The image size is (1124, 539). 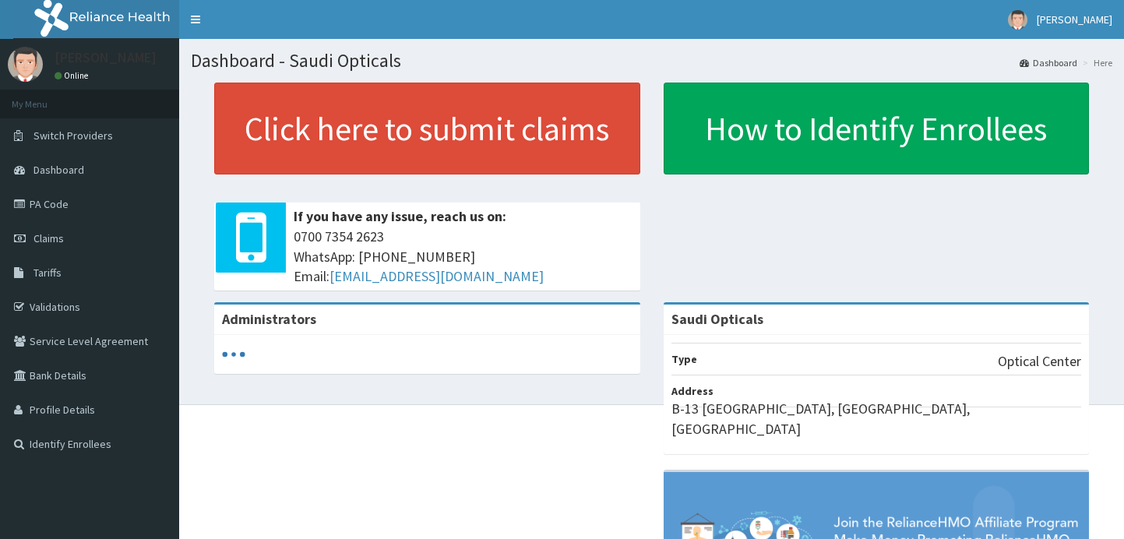 I want to click on span: Dashboard, so click(x=58, y=170).